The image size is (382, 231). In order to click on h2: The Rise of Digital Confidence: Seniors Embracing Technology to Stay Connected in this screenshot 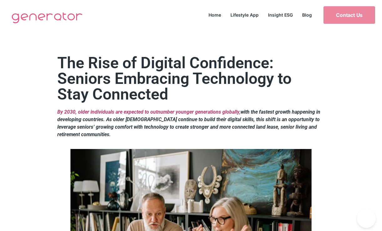, I will do `click(191, 79)`.